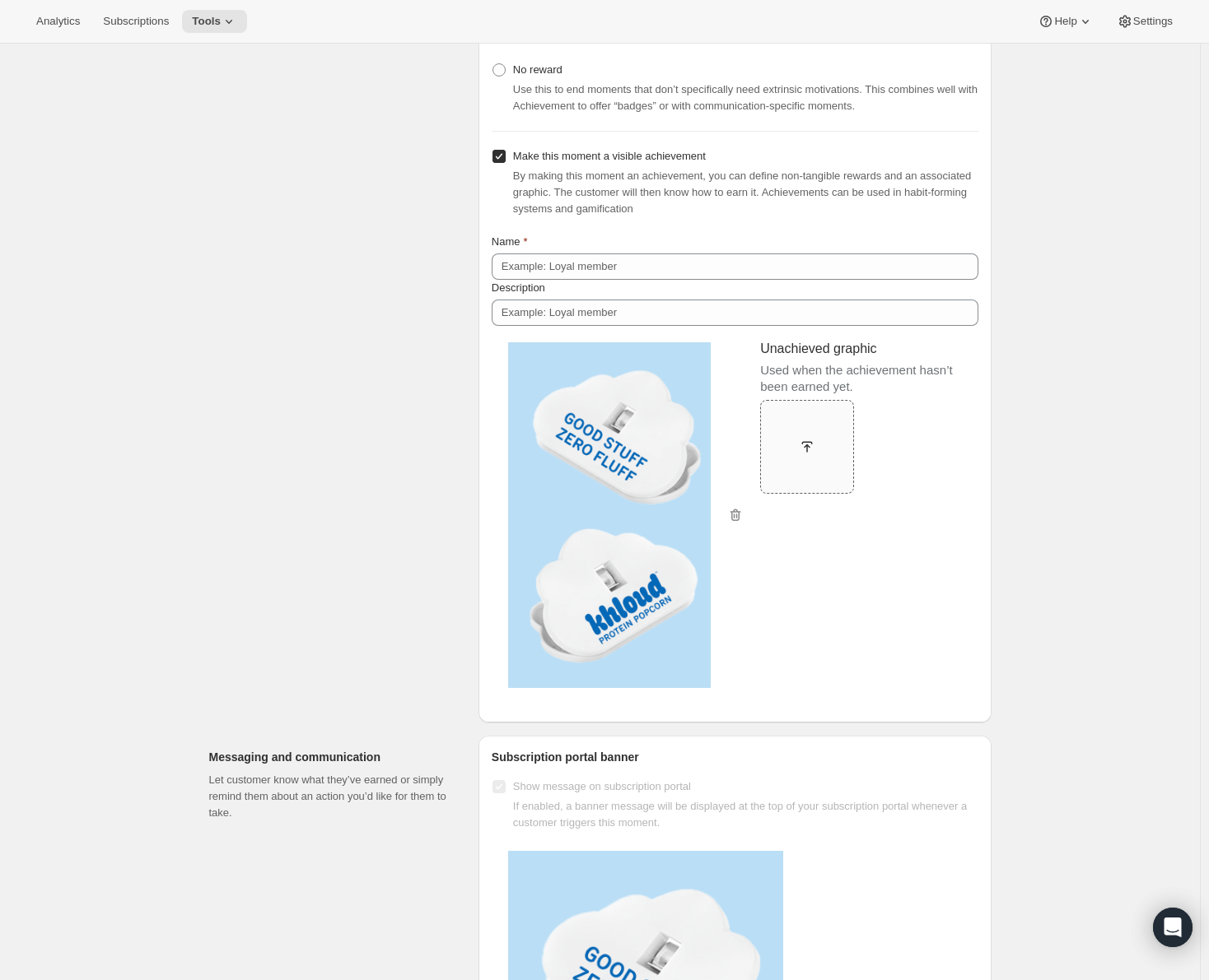 The height and width of the screenshot is (980, 1209). I want to click on button: Analytics, so click(58, 21).